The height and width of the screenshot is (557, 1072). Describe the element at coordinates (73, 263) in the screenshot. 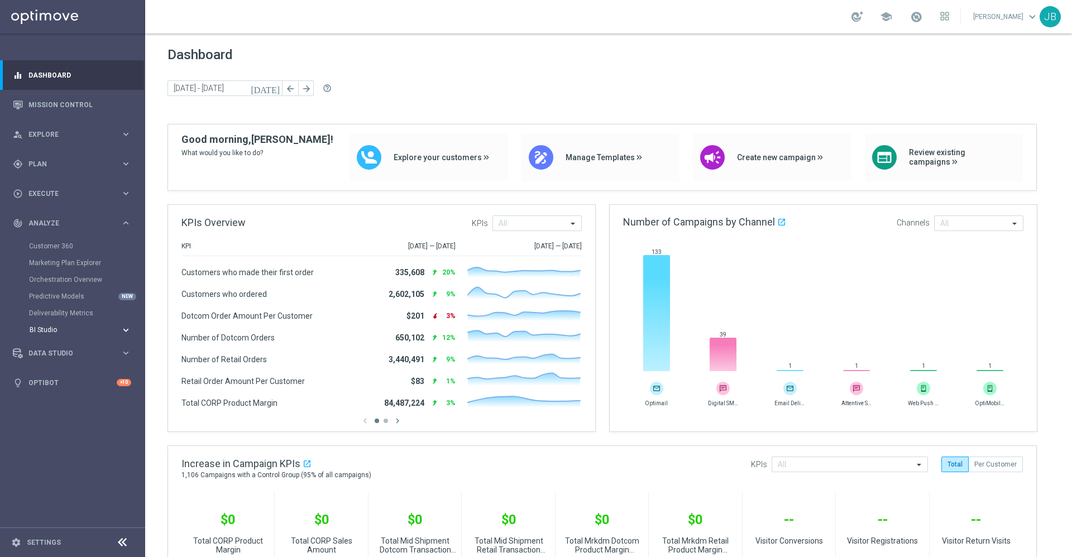

I see `a: Marketing Plan Explorer` at that location.